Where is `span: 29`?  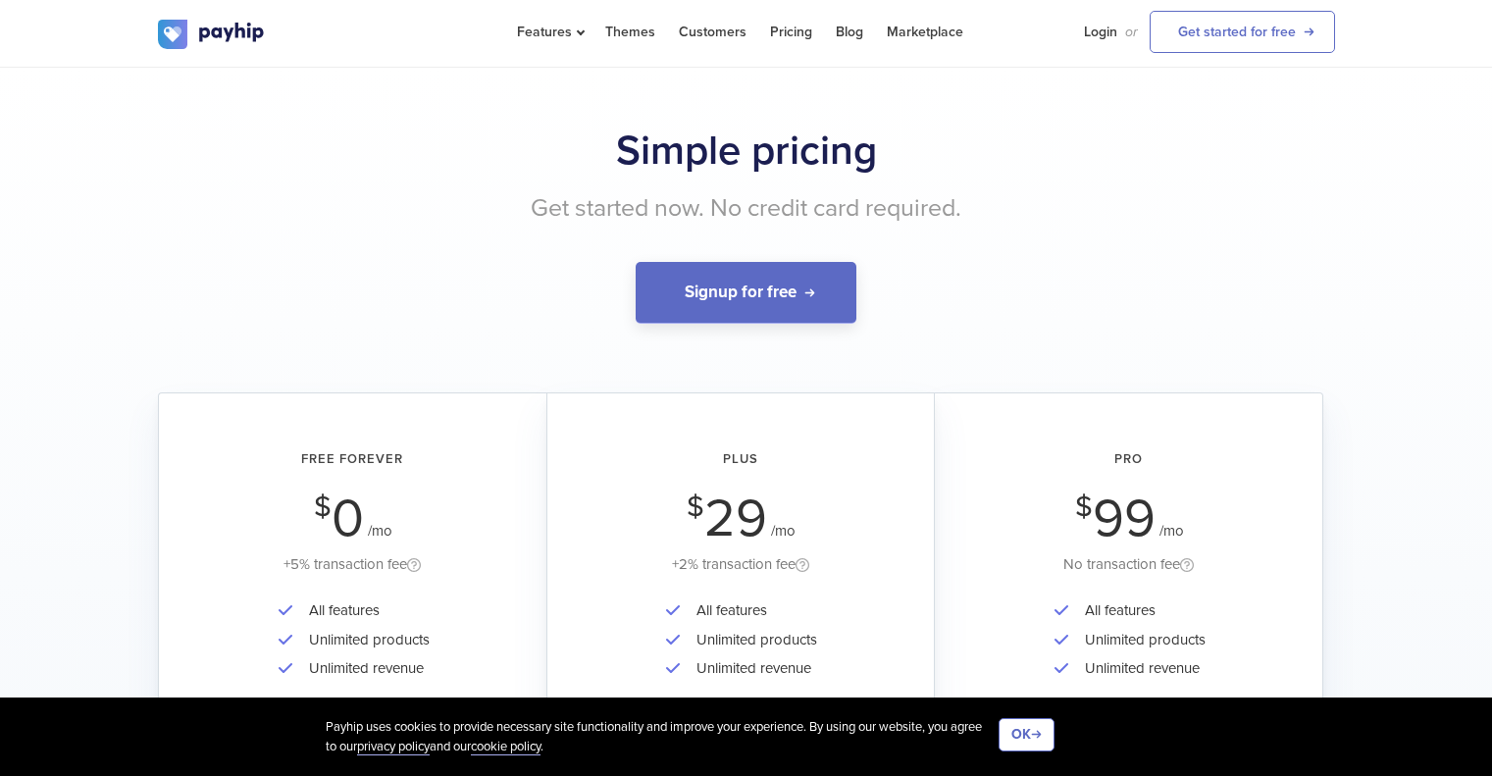
span: 29 is located at coordinates (736, 518).